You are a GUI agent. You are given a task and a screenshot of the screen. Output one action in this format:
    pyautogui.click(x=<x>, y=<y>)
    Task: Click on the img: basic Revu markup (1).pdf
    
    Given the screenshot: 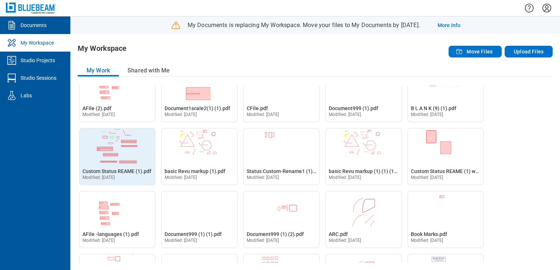 What is the action you would take?
    pyautogui.click(x=199, y=146)
    